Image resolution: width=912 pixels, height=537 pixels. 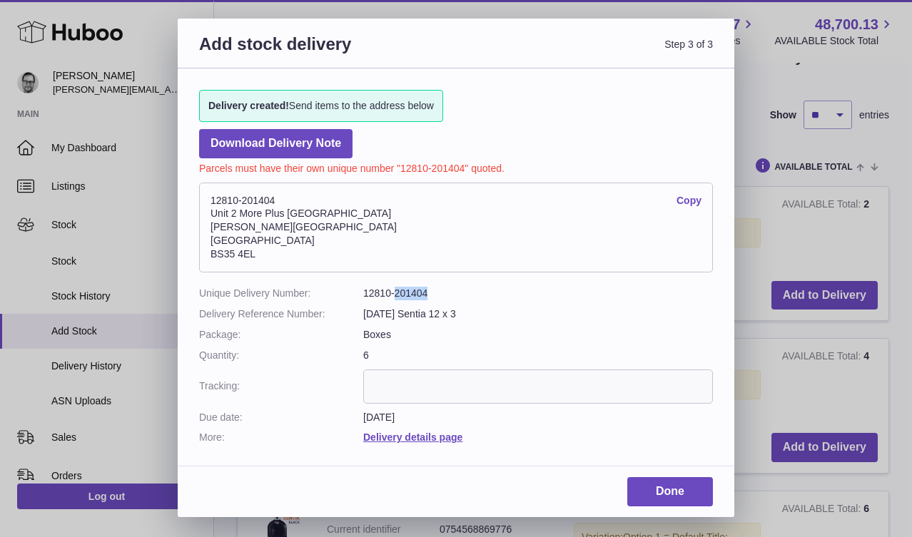 What do you see at coordinates (585, 52) in the screenshot?
I see `span: Step 3 of 3` at bounding box center [585, 52].